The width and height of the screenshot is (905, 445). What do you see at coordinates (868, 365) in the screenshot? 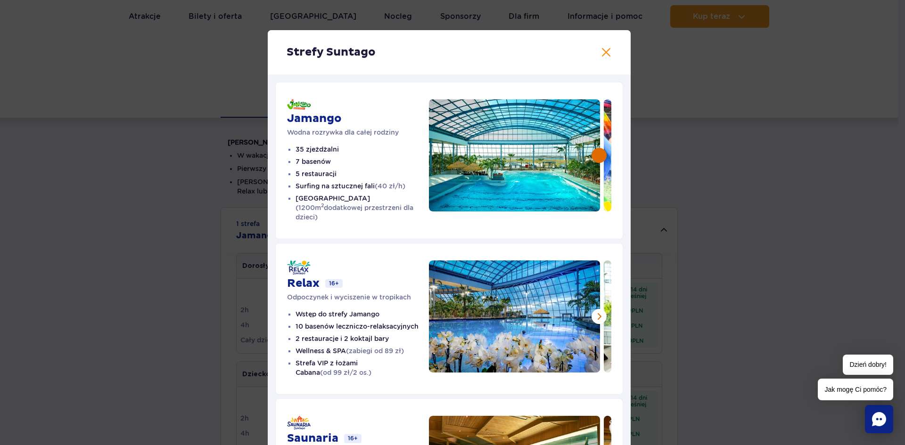
I see `span: Dzień dobry!` at bounding box center [868, 365].